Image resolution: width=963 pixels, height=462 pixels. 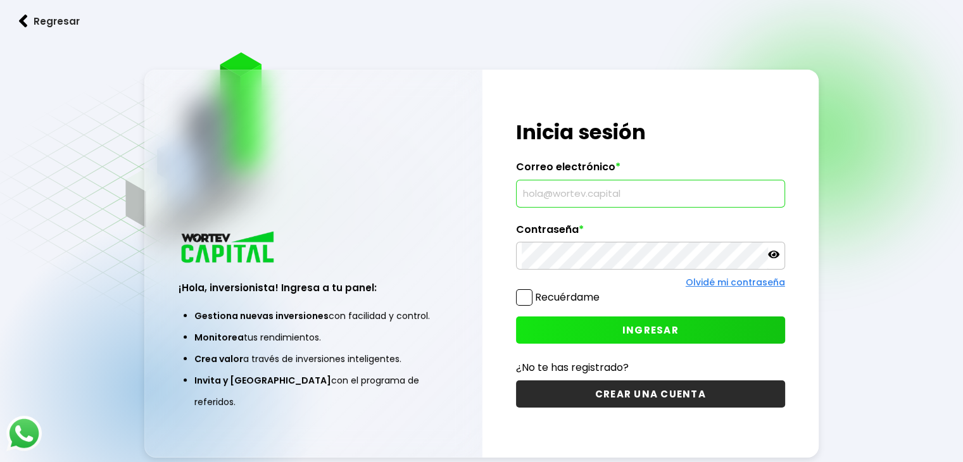 I want to click on p: ¿No te has registrado?, so click(x=650, y=367).